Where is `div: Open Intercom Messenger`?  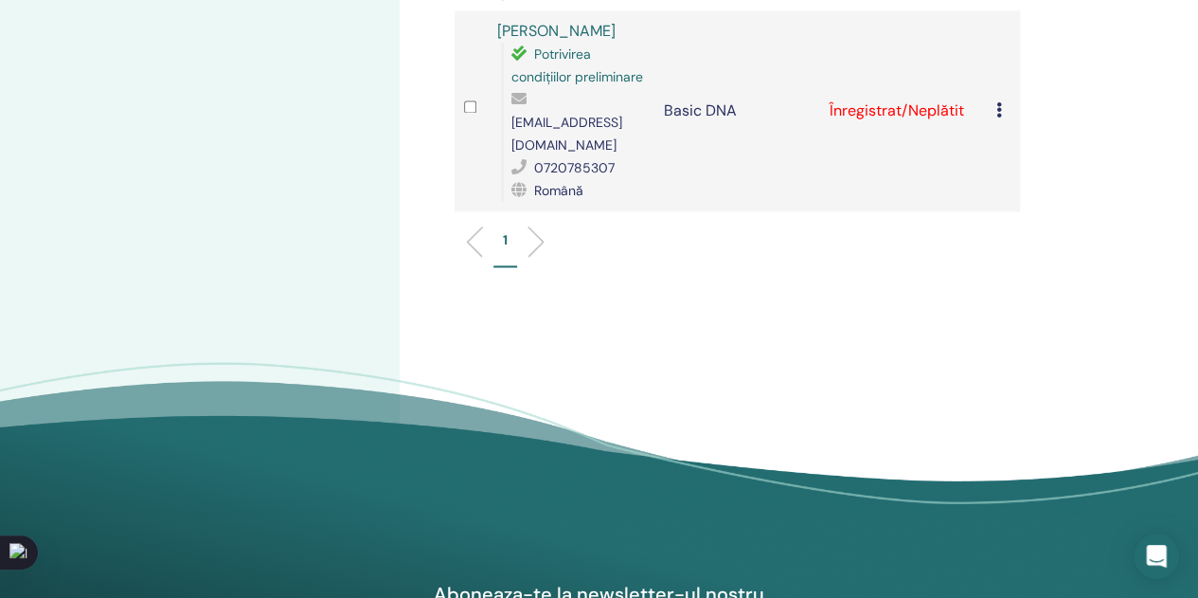 div: Open Intercom Messenger is located at coordinates (1156, 556).